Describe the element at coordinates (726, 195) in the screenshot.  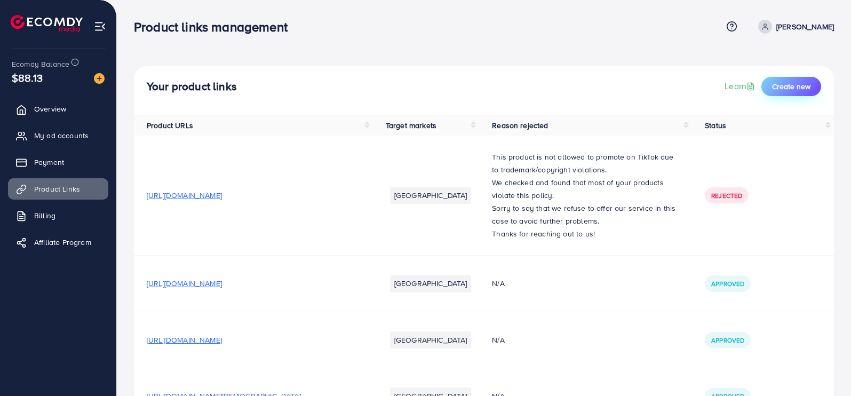
I see `span: Rejected` at that location.